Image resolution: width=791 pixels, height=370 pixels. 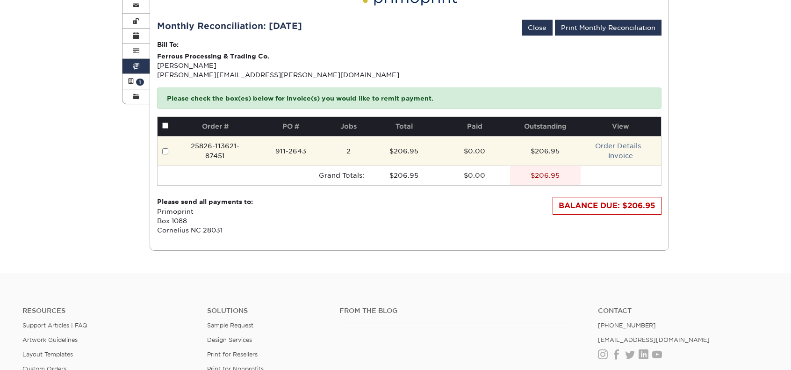 I want to click on a: Support Articles | FAQ, so click(x=55, y=325).